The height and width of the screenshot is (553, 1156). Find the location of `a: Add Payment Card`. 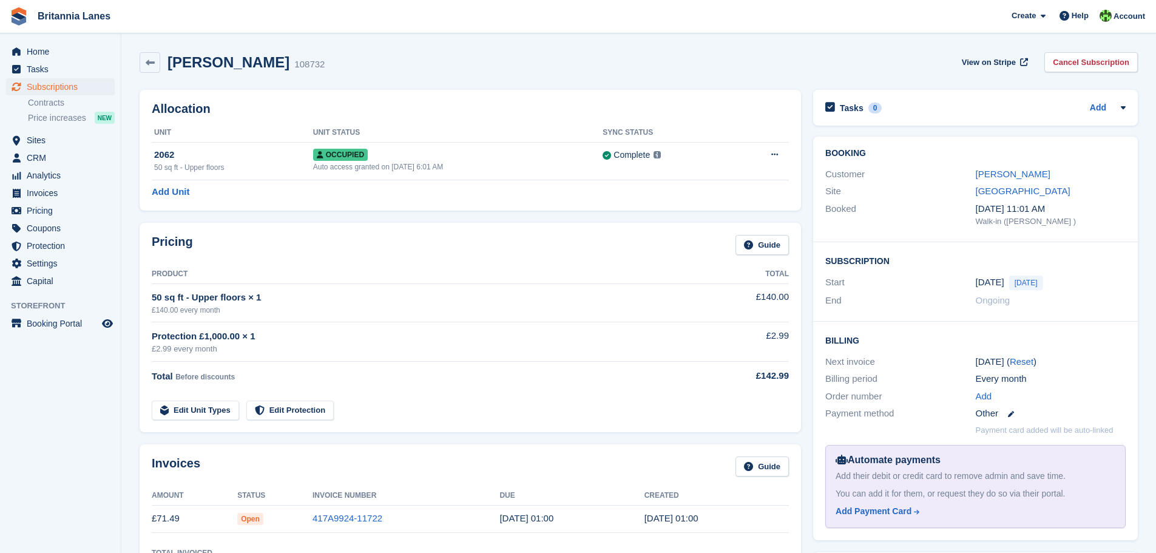

a: Add Payment Card is located at coordinates (973, 511).